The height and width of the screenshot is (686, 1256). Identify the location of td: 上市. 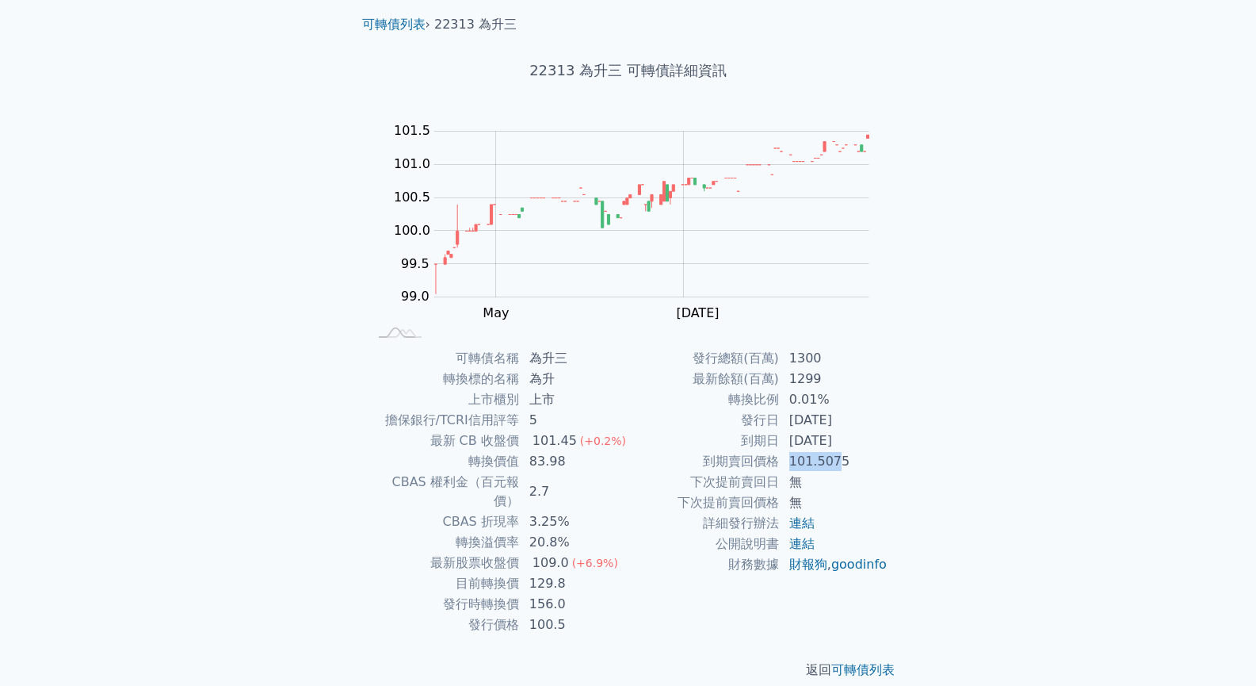
(574, 399).